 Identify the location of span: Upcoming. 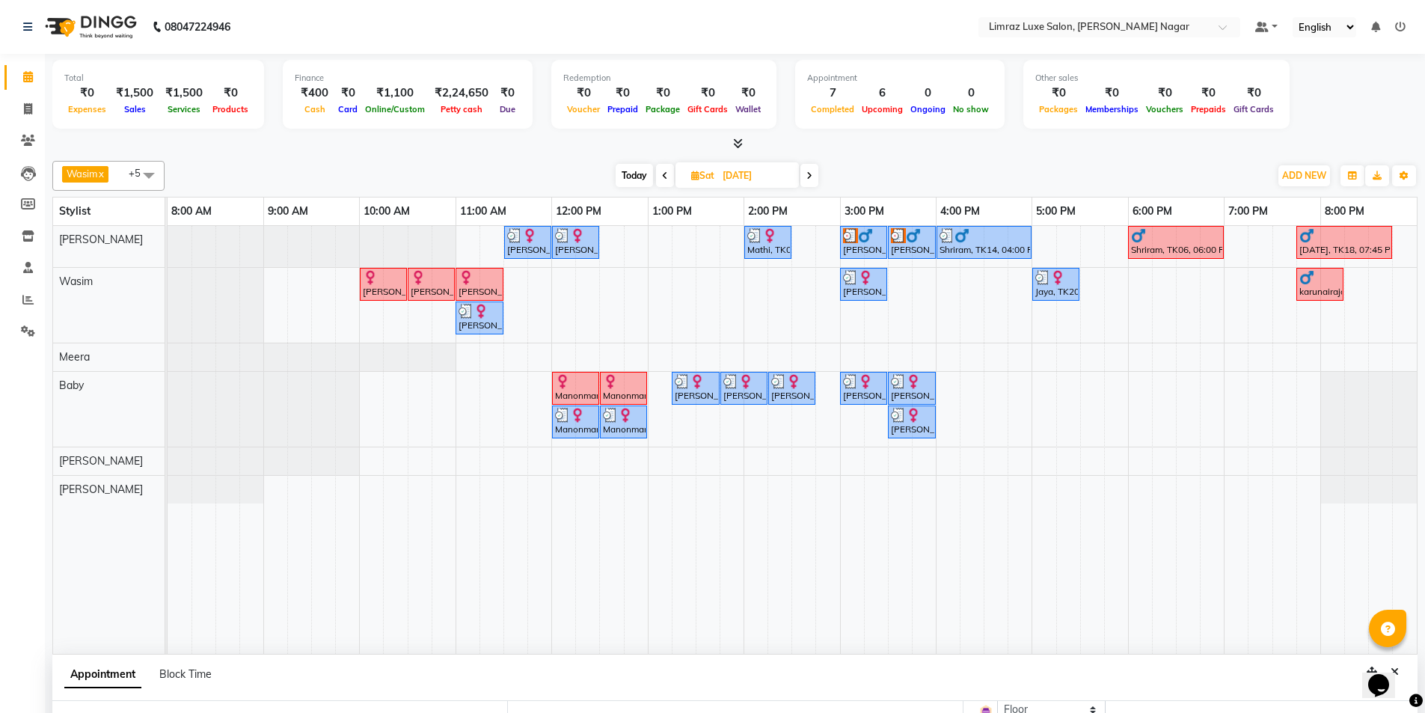
(882, 109).